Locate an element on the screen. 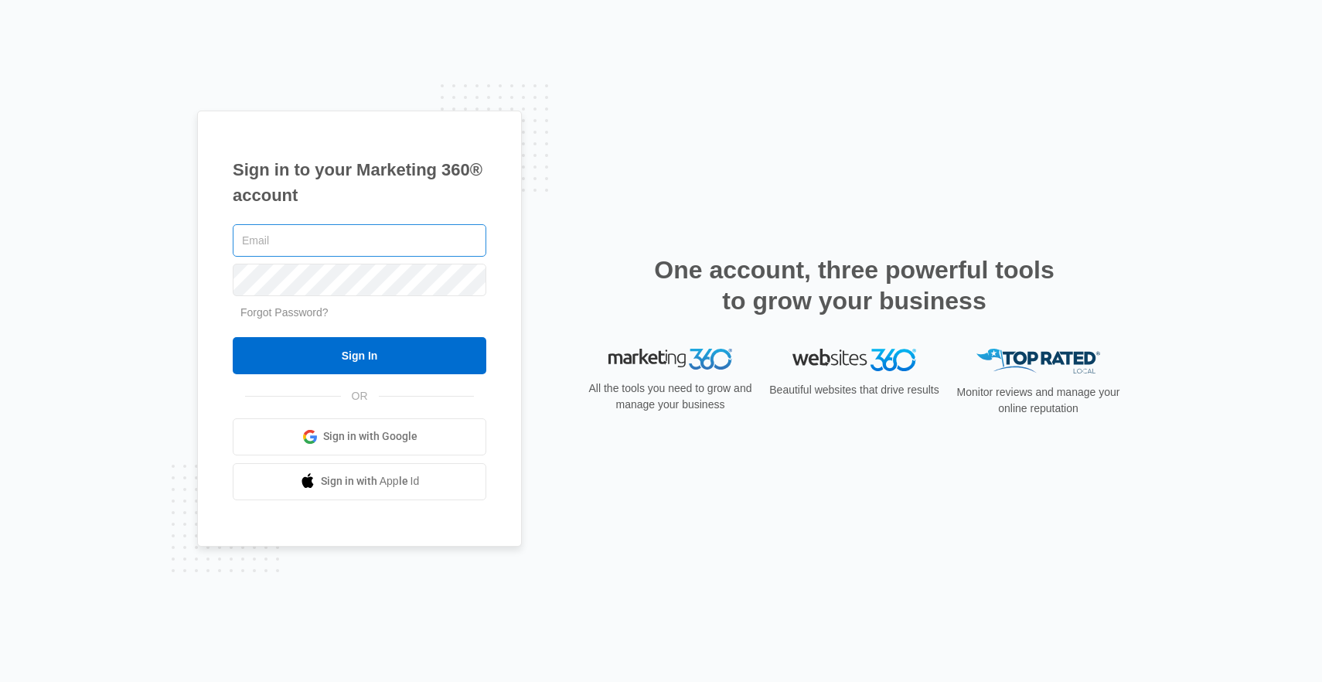 This screenshot has height=682, width=1322. h1: Sign in to your Marketing 360® account is located at coordinates (360, 182).